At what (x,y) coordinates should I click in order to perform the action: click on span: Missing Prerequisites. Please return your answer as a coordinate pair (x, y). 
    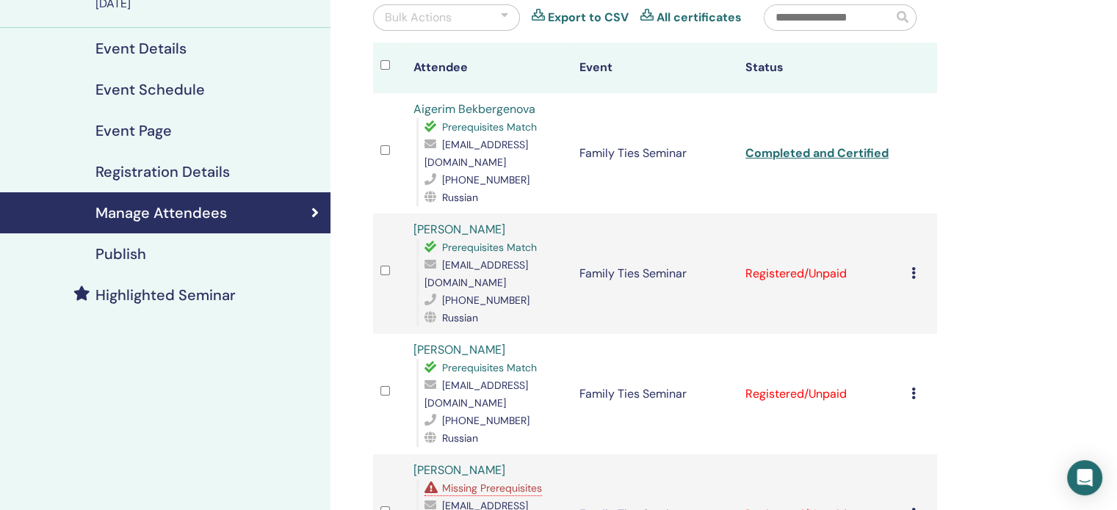
    Looking at the image, I should click on (492, 488).